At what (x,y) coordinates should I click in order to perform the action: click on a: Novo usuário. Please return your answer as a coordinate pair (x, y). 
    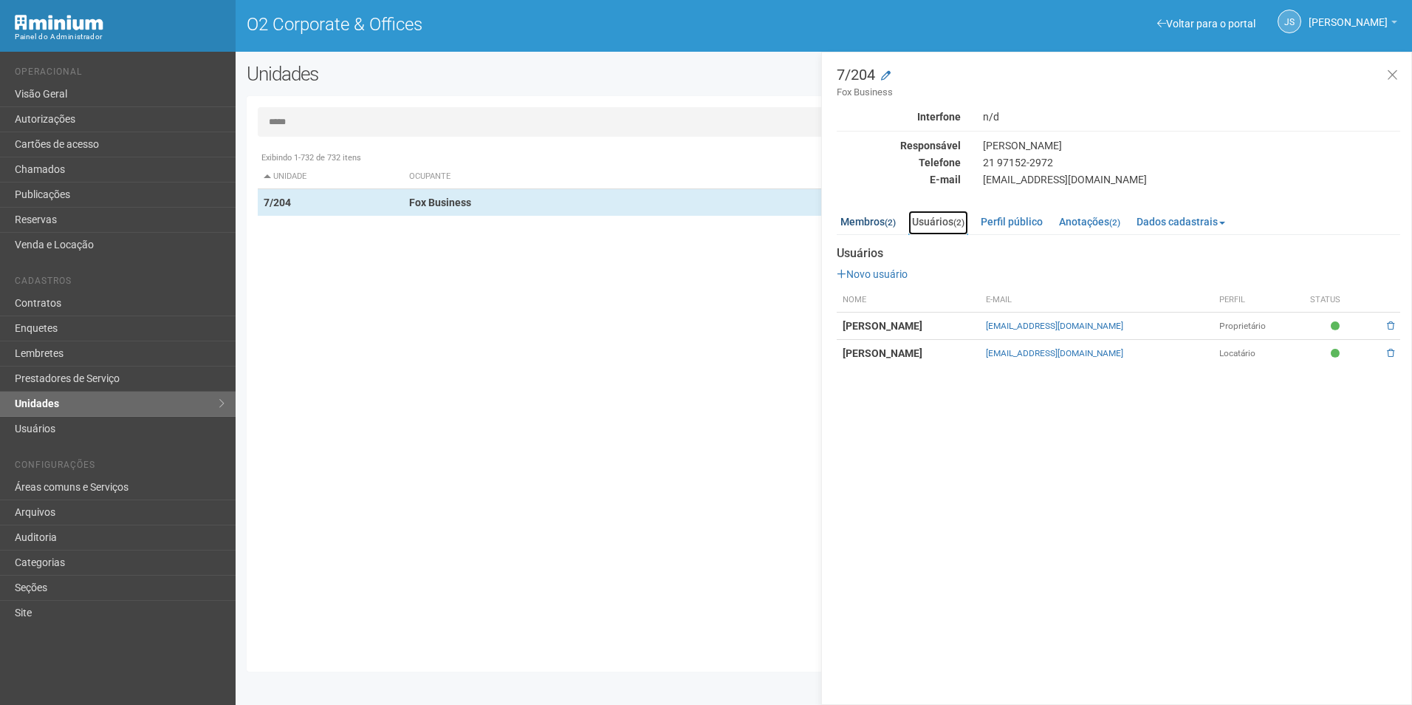
    Looking at the image, I should click on (872, 274).